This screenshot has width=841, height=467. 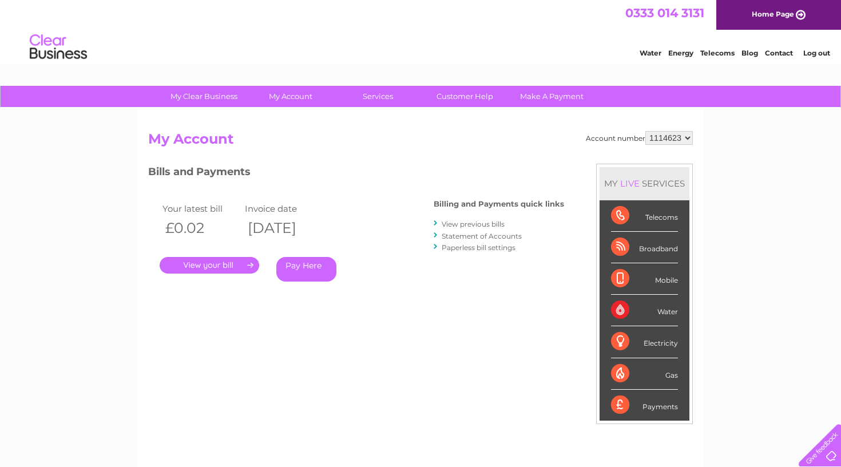 What do you see at coordinates (482, 236) in the screenshot?
I see `a: Statement of Accounts` at bounding box center [482, 236].